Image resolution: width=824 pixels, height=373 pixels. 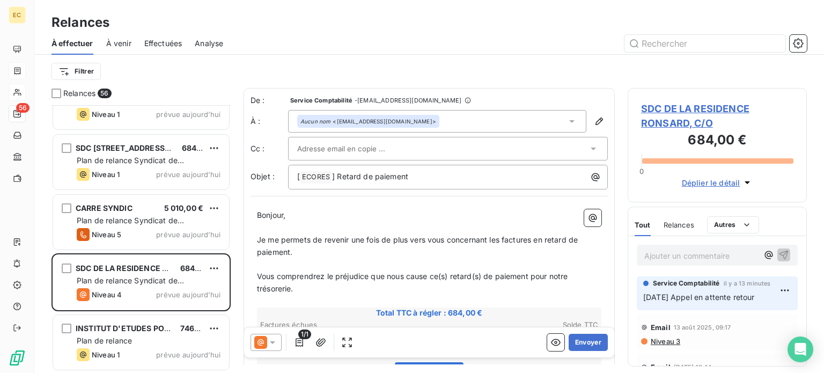 I want to click on div: Open Intercom Messenger, so click(x=800, y=349).